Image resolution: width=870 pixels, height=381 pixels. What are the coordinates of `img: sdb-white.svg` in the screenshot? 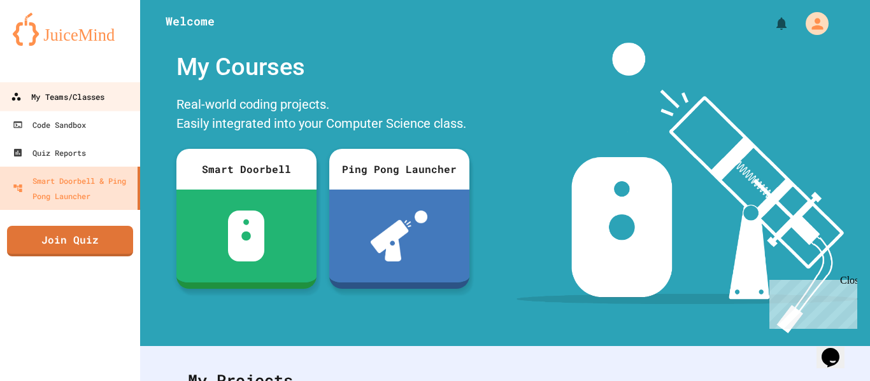 It's located at (246, 236).